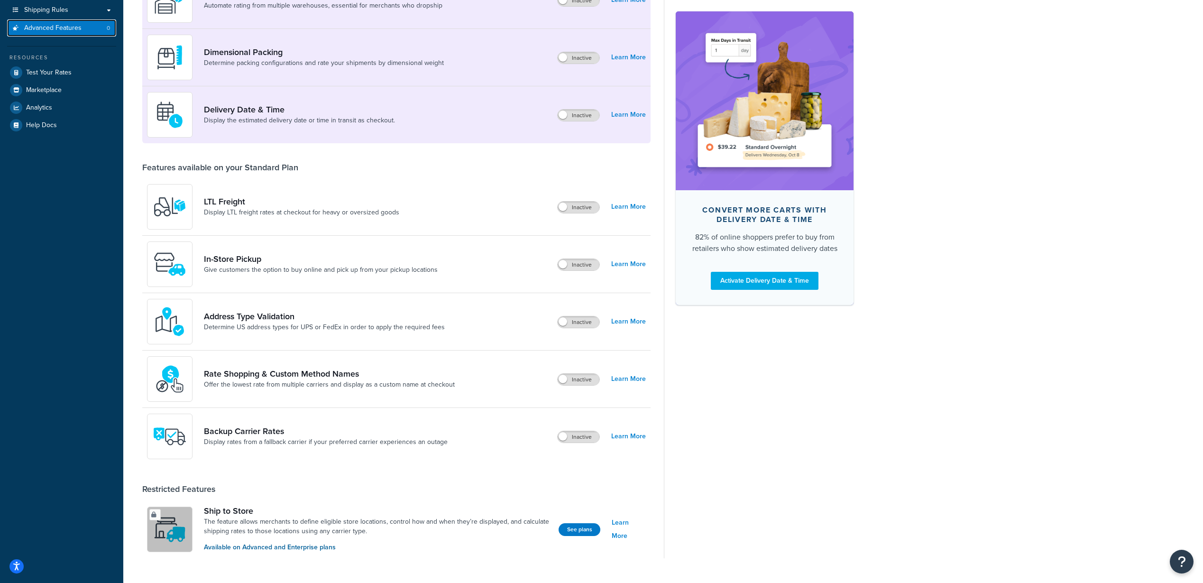 The height and width of the screenshot is (583, 1203). Describe the element at coordinates (179, 489) in the screenshot. I see `div: Restricted Features` at that location.